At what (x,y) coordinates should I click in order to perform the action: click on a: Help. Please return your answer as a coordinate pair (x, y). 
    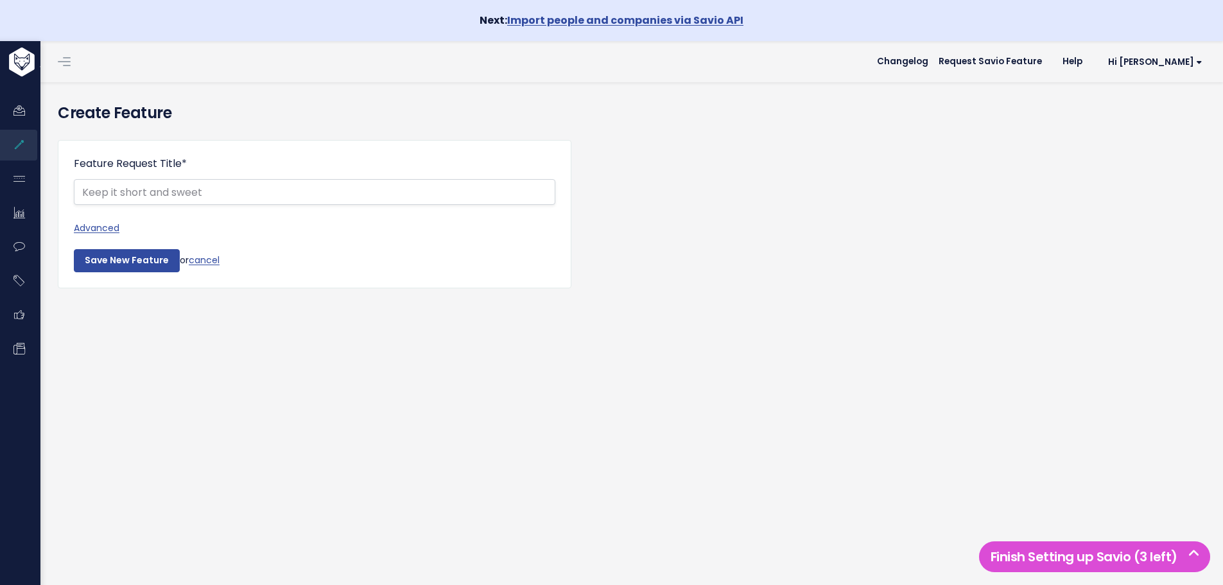
    Looking at the image, I should click on (1072, 62).